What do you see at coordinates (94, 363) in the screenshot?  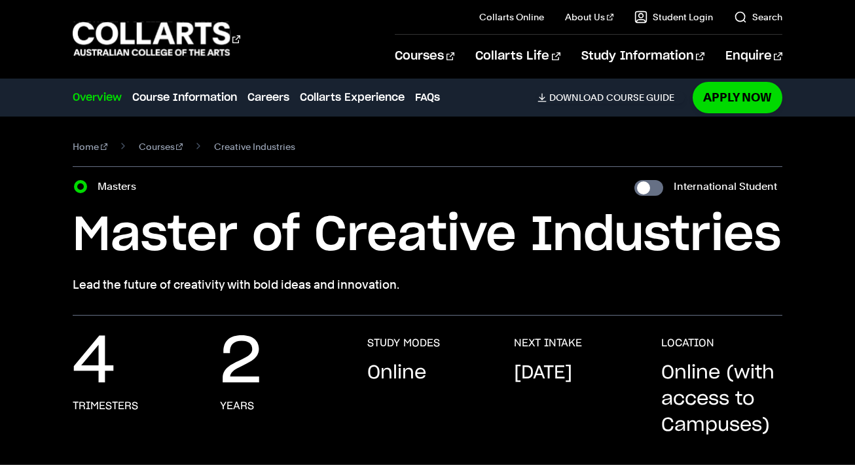 I see `p: 4` at bounding box center [94, 363].